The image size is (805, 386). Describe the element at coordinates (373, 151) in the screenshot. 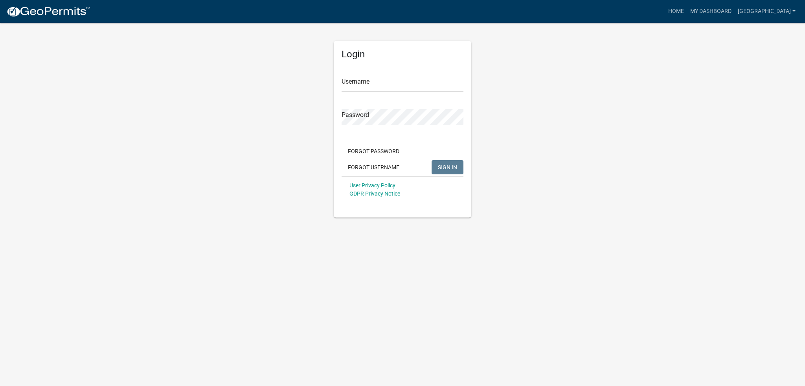

I see `button: Forgot Password` at that location.